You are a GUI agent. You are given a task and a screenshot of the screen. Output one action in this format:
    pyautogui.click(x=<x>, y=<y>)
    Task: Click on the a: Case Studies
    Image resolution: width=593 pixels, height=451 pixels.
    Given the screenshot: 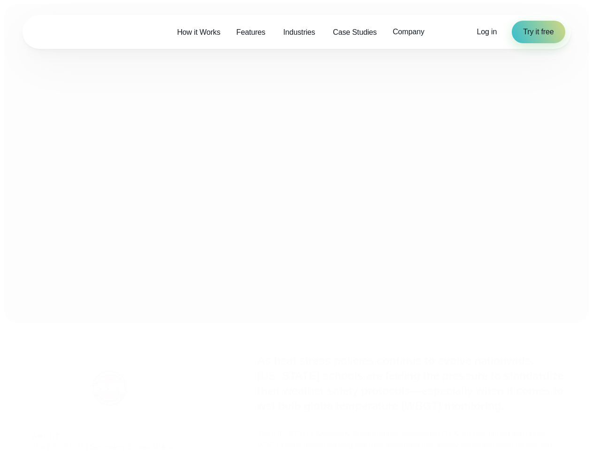 What is the action you would take?
    pyautogui.click(x=355, y=32)
    